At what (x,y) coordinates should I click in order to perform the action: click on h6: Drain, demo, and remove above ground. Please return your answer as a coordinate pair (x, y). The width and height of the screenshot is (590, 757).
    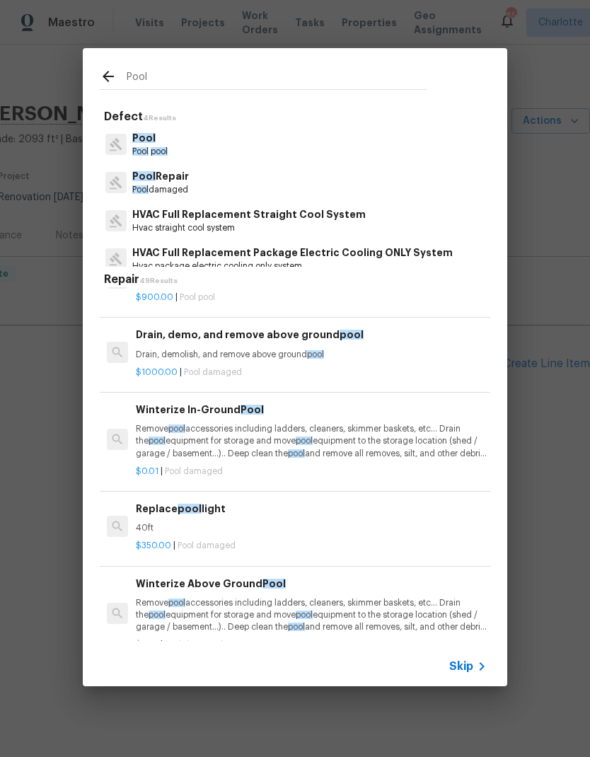
    Looking at the image, I should click on (311, 335).